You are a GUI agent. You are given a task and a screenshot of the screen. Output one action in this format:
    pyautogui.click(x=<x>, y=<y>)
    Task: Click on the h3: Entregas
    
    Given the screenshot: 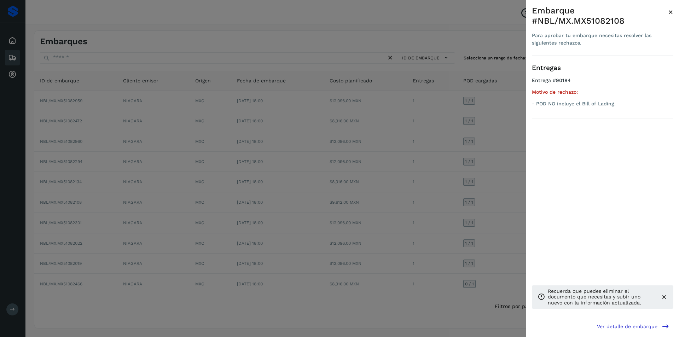 What is the action you would take?
    pyautogui.click(x=603, y=68)
    